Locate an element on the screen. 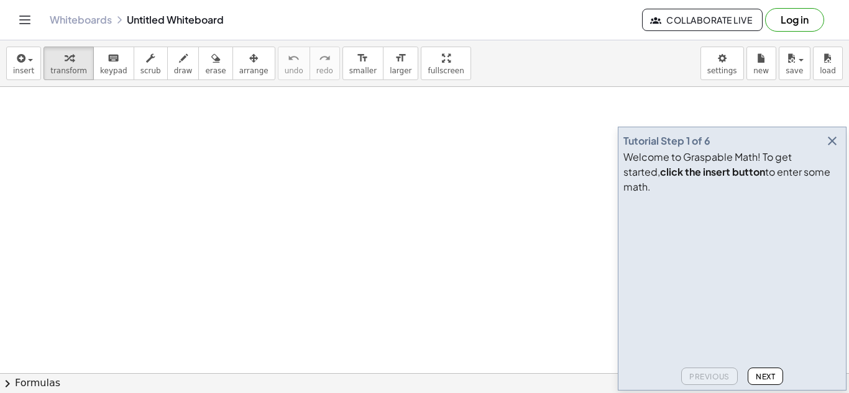  button: format_sizelarger is located at coordinates (400, 63).